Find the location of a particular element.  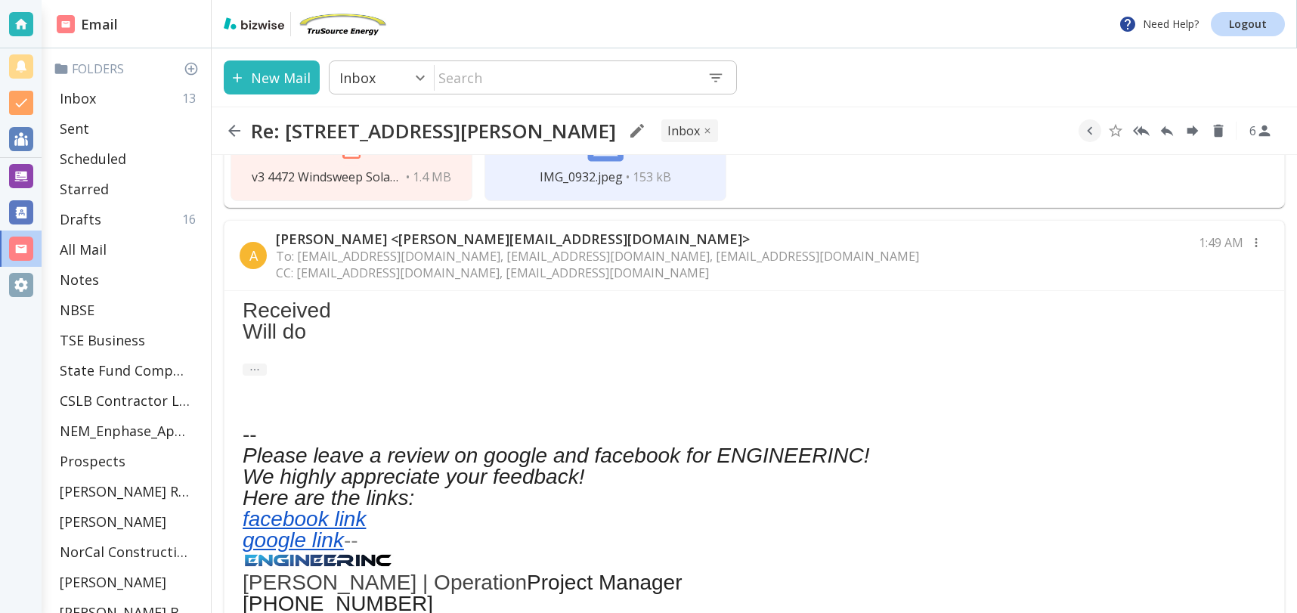

div: Scheduled is located at coordinates (129, 159).